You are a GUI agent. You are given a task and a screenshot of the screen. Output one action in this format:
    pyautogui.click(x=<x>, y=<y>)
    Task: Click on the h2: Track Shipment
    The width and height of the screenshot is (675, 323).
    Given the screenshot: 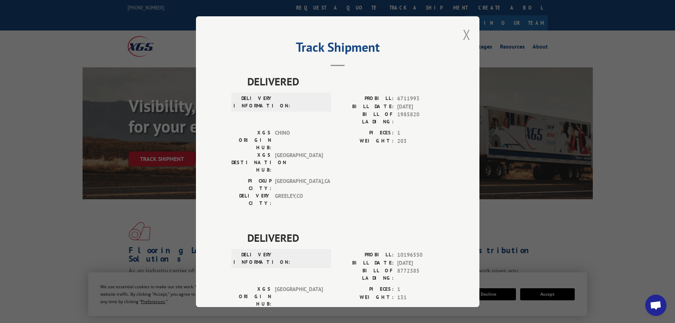 What is the action you would take?
    pyautogui.click(x=338, y=49)
    